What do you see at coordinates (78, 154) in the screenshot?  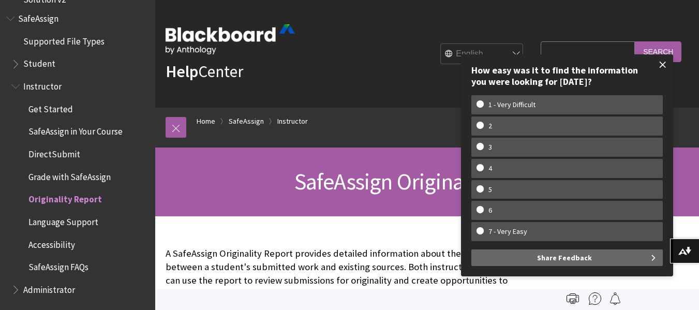 I see `nav: Book outline for Blackboard SafeAssign` at bounding box center [78, 154].